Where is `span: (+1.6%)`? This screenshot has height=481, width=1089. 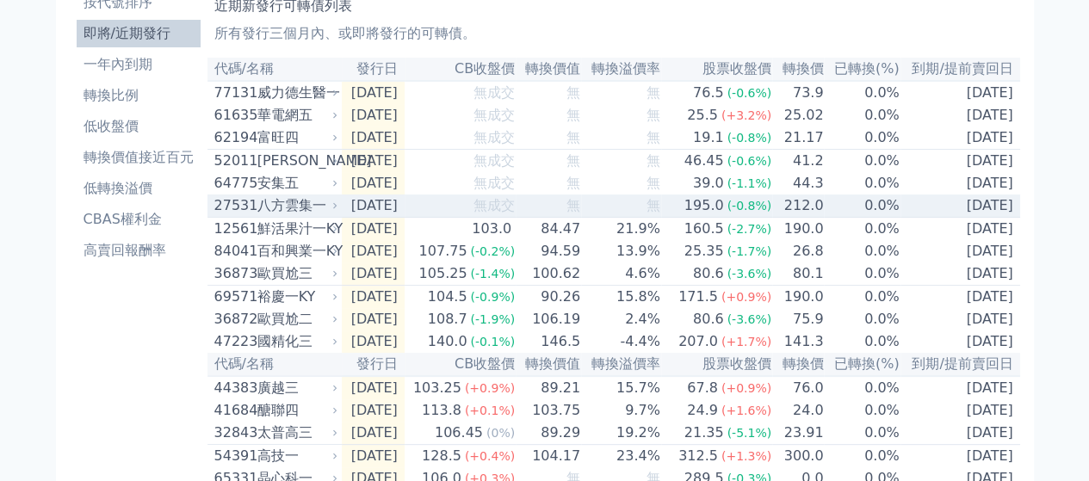 span: (+1.6%) is located at coordinates (746, 410).